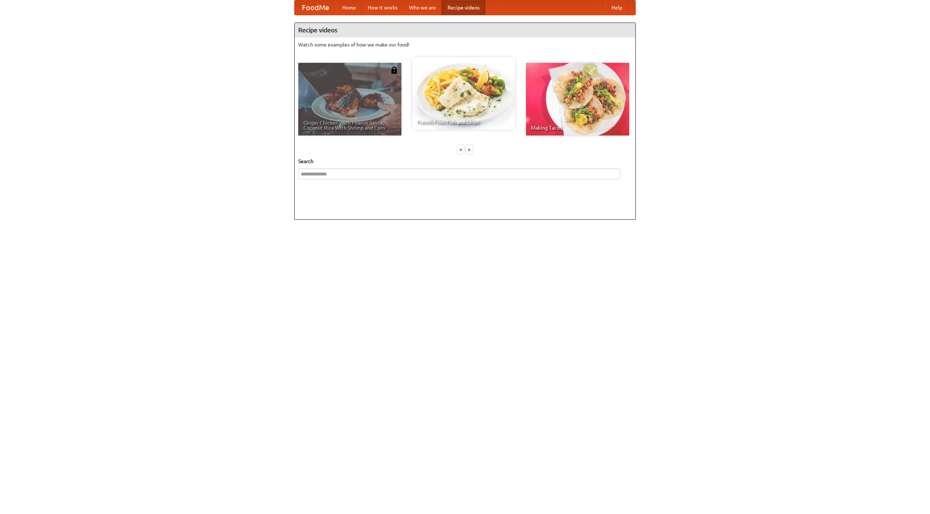  Describe the element at coordinates (465, 45) in the screenshot. I see `p: Watch some examples of how we make our food!` at that location.